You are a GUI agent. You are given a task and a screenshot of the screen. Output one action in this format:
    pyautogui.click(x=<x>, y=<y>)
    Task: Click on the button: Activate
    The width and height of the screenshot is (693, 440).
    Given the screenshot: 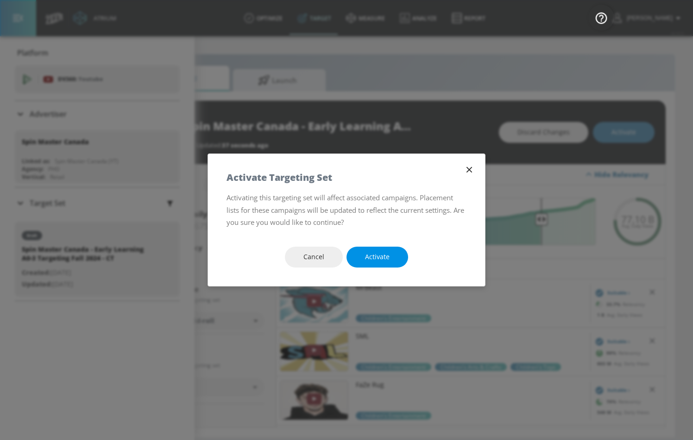 What is the action you would take?
    pyautogui.click(x=377, y=257)
    